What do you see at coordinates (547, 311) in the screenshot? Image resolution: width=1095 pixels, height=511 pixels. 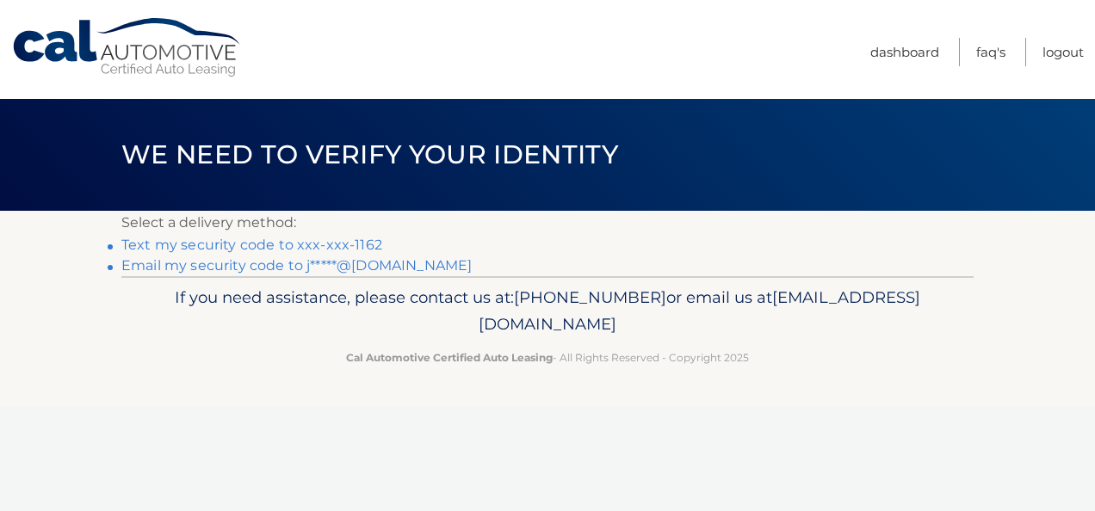 I see `p: If you need assistance, please contact us at: or email us at` at bounding box center [547, 311].